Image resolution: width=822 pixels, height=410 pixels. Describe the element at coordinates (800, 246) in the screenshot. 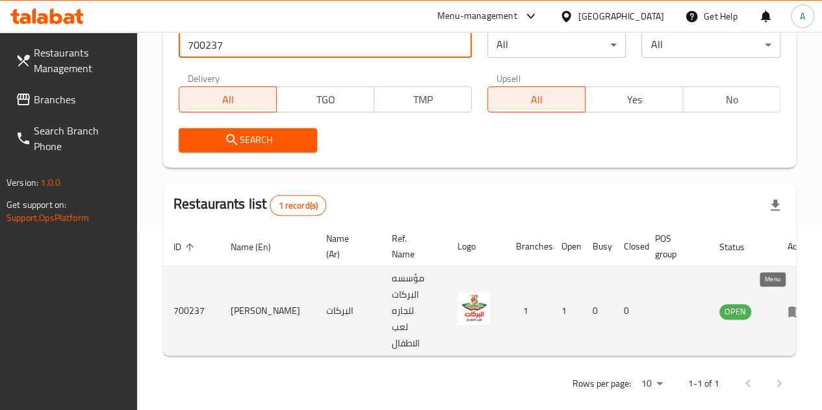

I see `th: Action` at that location.